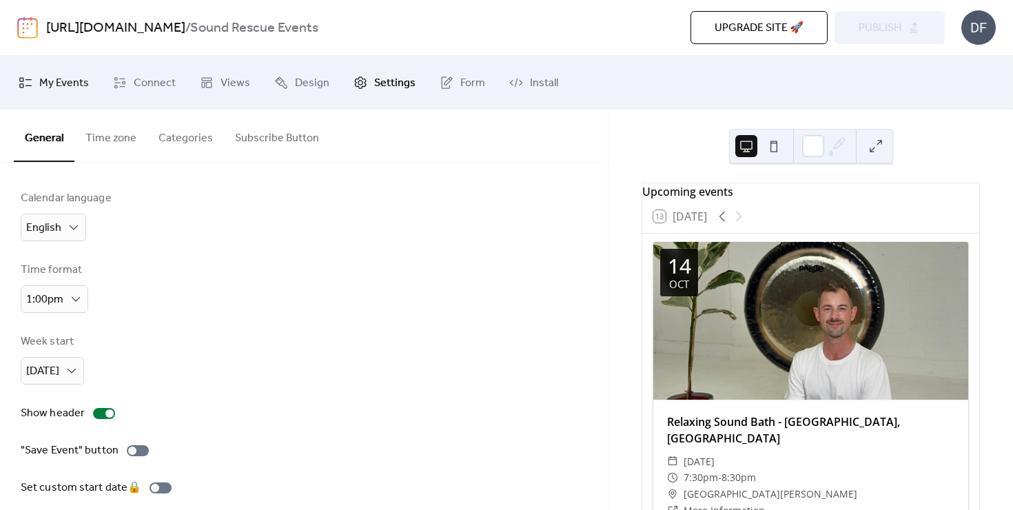 This screenshot has width=1013, height=510. I want to click on a: Install, so click(533, 83).